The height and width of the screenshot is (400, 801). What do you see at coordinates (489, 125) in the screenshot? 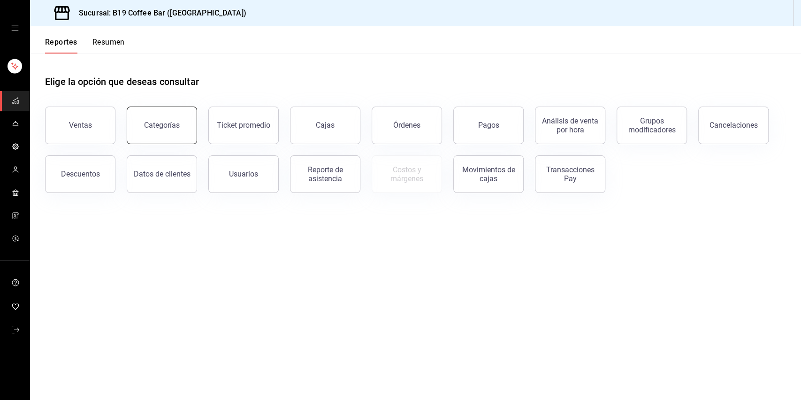
I see `button: Pagos` at bounding box center [489, 125].